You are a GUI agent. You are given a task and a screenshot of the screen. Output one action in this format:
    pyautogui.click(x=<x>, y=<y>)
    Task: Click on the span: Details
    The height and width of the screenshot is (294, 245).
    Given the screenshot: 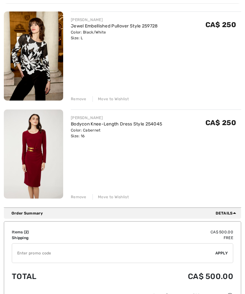 What is the action you would take?
    pyautogui.click(x=227, y=213)
    